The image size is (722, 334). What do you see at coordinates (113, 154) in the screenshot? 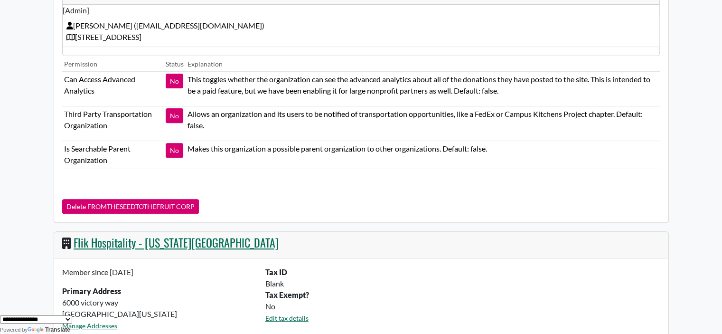
I see `td: Is Searchable Parent Organization` at bounding box center [113, 154].